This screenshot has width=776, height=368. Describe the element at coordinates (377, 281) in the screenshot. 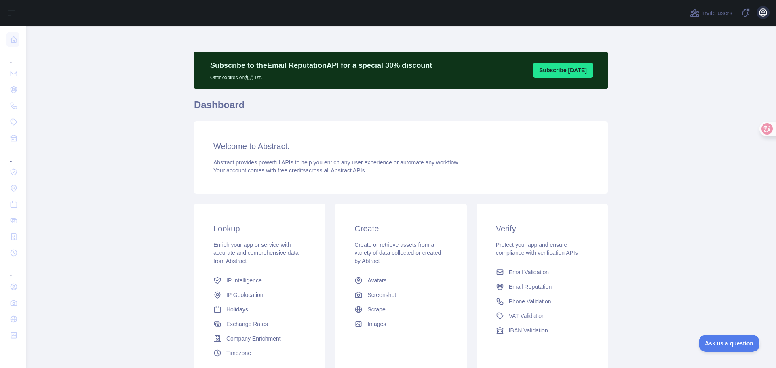

I see `span: Avatars` at that location.